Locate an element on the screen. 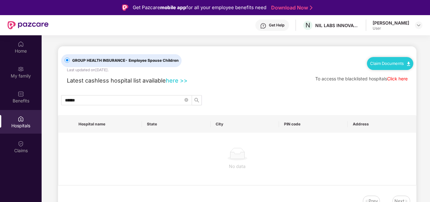 The image size is (430, 202). th: Address is located at coordinates (381, 124).